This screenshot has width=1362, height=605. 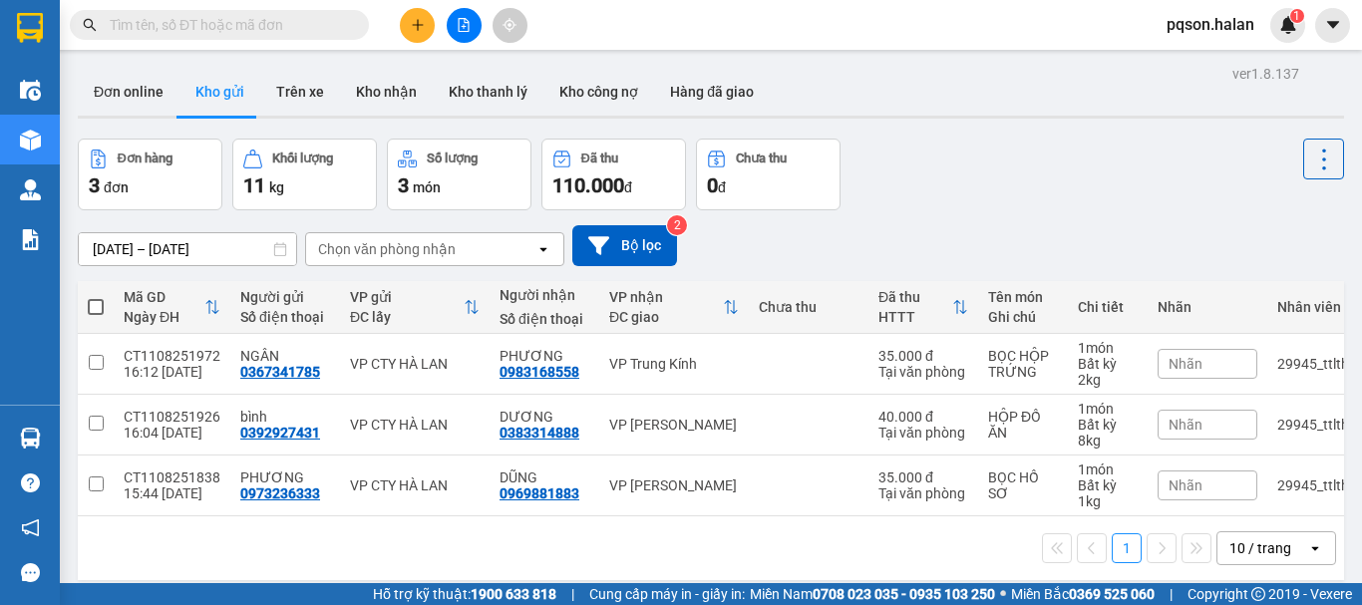 I want to click on div: 0367341785, so click(x=280, y=372).